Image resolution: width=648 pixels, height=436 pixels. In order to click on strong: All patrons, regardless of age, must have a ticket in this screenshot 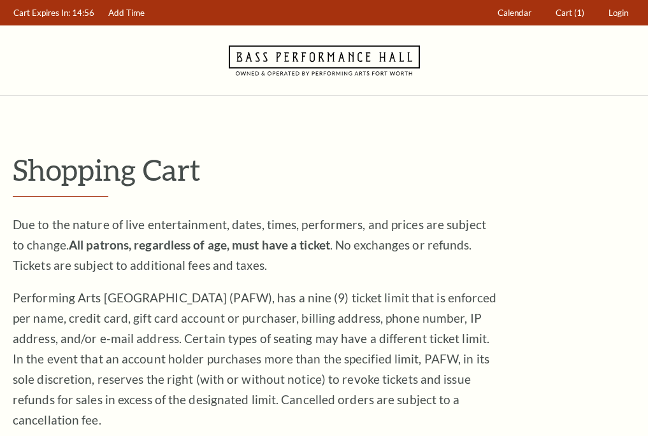, I will do `click(199, 245)`.